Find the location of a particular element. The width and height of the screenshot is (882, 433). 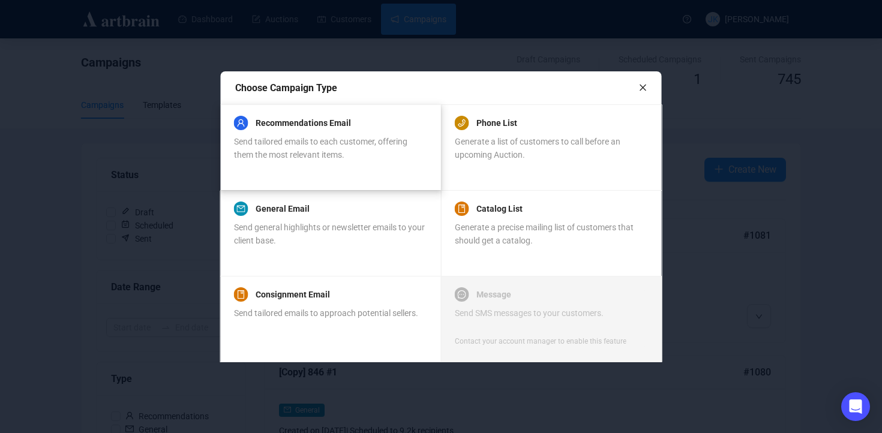

span: Send tailored emails to approach potential sellers. is located at coordinates (326, 313).